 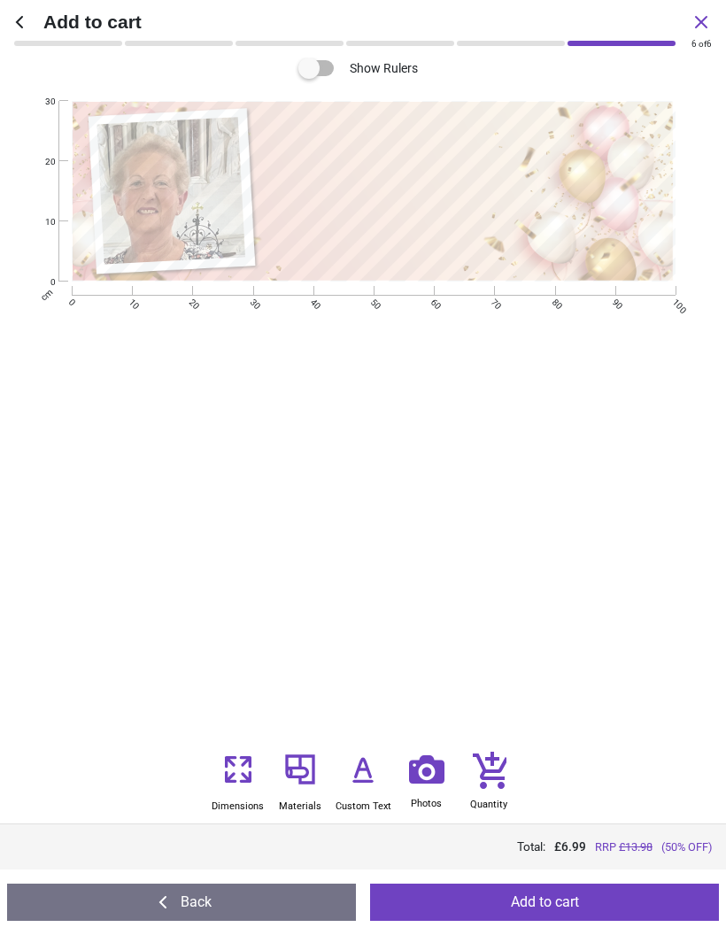 What do you see at coordinates (300, 801) in the screenshot?
I see `span: Materials` at bounding box center [300, 801].